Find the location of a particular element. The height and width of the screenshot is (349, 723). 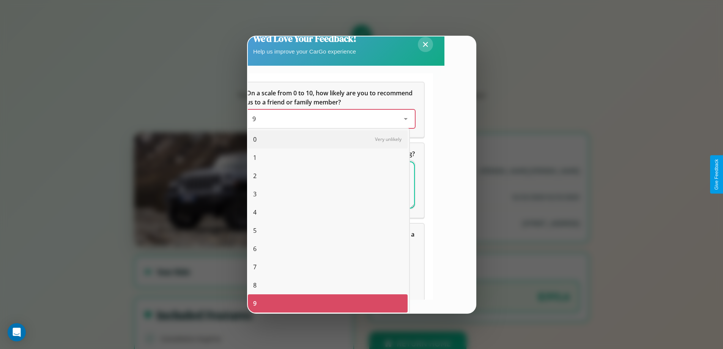

div: 4 is located at coordinates (327, 212).